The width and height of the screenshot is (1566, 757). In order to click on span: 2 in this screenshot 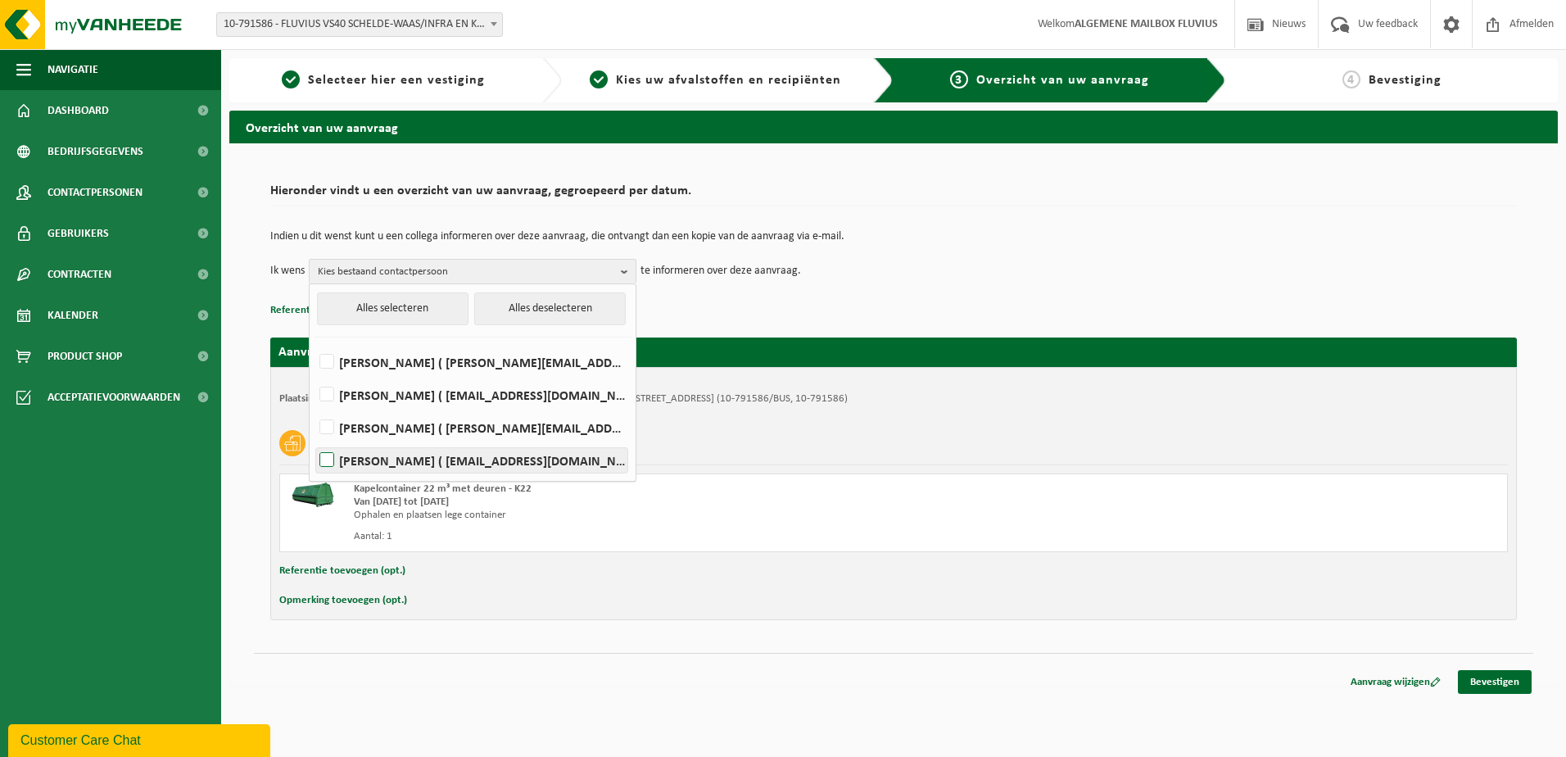, I will do `click(599, 79)`.